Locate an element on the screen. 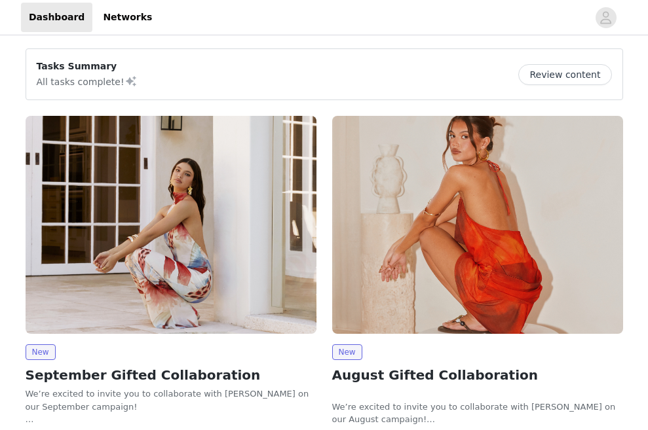 This screenshot has height=430, width=648. h2: August Gifted Collaboration is located at coordinates (477, 375).